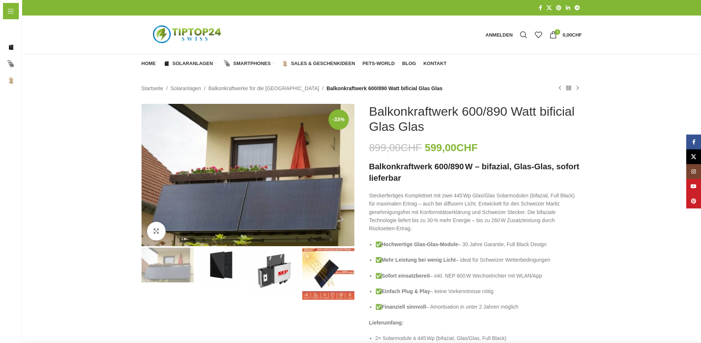 The width and height of the screenshot is (701, 343). Describe the element at coordinates (693, 171) in the screenshot. I see `a: Instagram Social Link` at that location.